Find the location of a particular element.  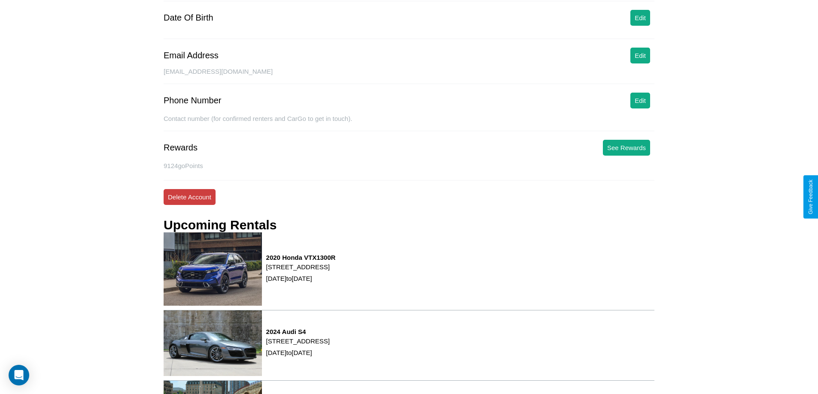

h3: 2020 Honda VTX1300R is located at coordinates (301, 258).